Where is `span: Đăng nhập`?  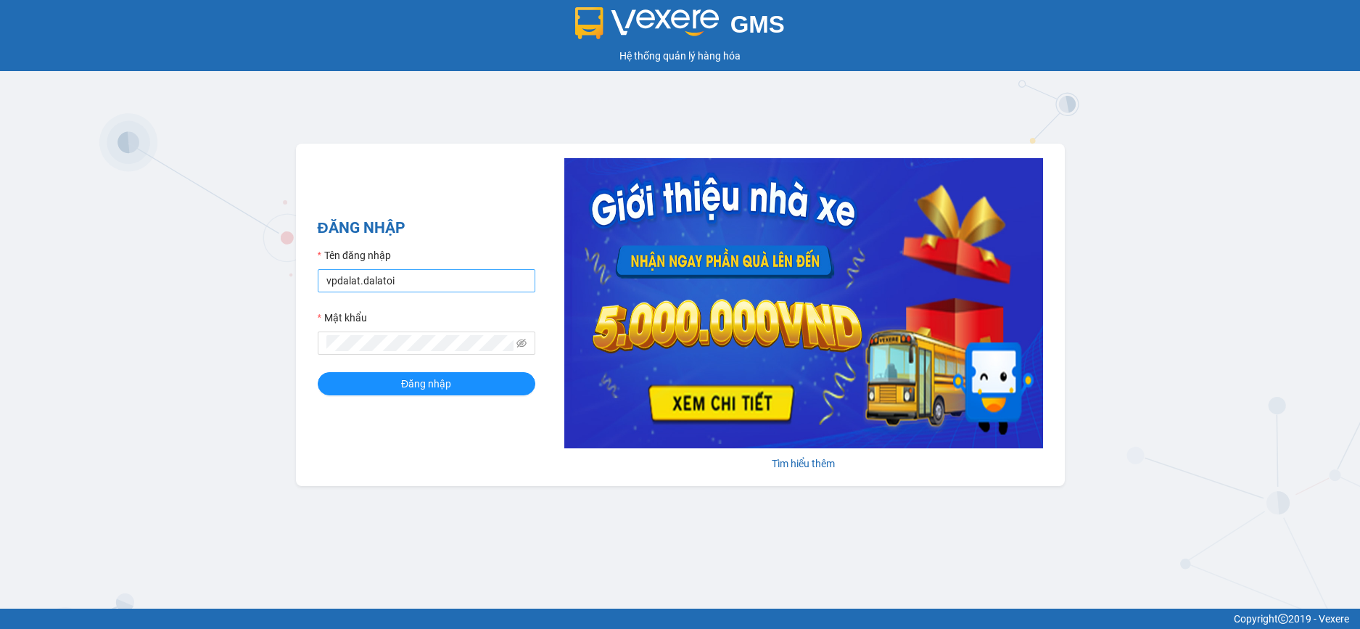 span: Đăng nhập is located at coordinates (426, 384).